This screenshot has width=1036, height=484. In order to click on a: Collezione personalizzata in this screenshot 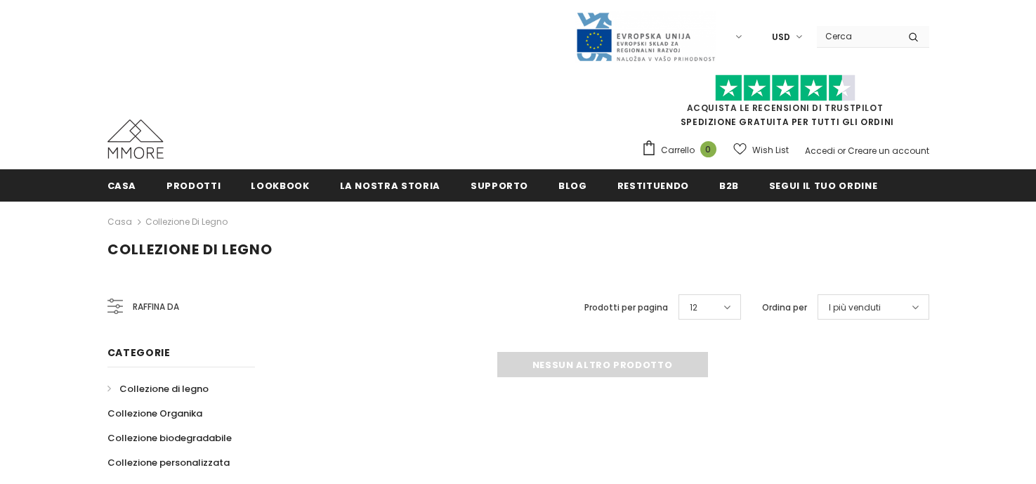, I will do `click(169, 462)`.